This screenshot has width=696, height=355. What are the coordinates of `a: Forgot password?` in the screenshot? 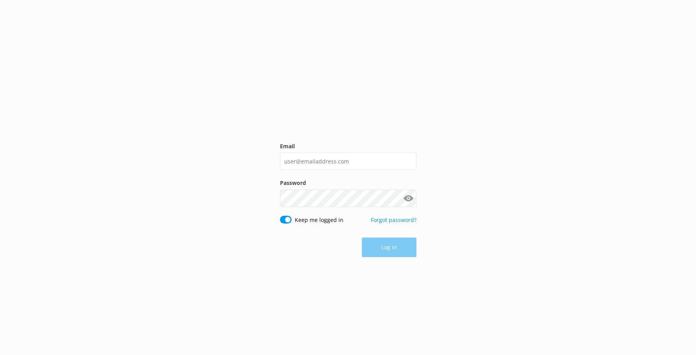 It's located at (393, 220).